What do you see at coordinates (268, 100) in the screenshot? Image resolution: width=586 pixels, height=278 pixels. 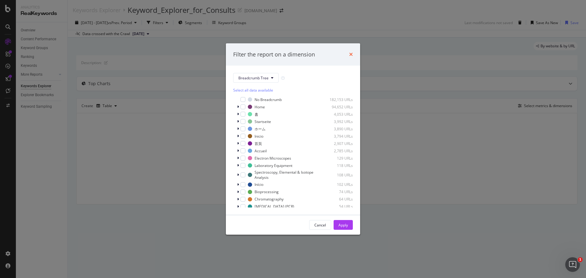 I see `div: No Breadcrumb` at bounding box center [268, 100].